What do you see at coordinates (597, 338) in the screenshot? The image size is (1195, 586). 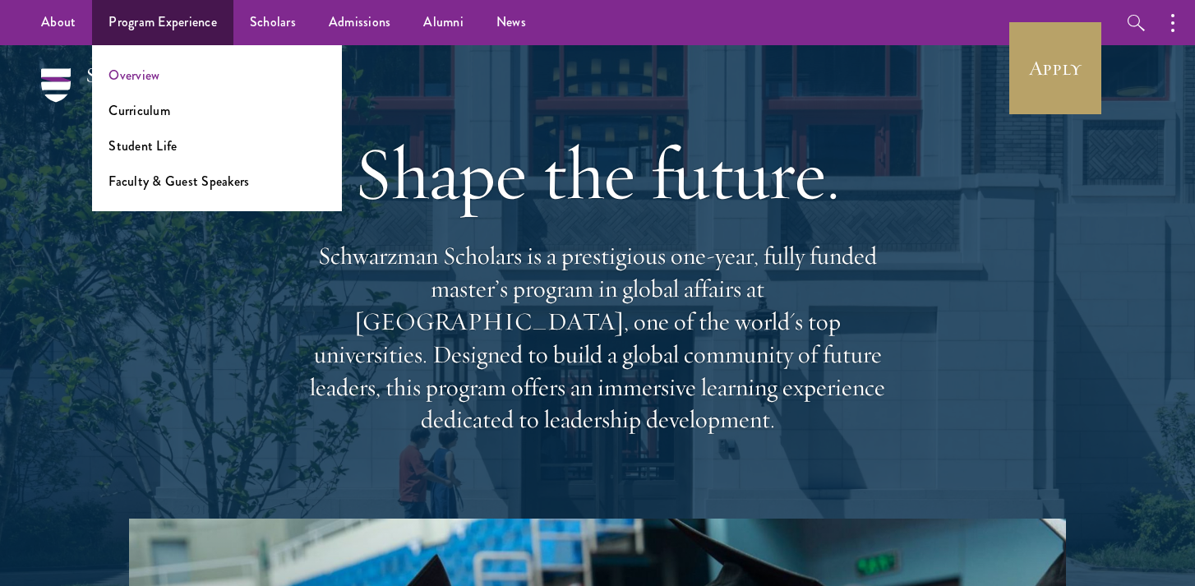 I see `p: Schwarzman Scholars is a prestigious one-year, fully funded master’s program in global affairs at...` at bounding box center [597, 338].